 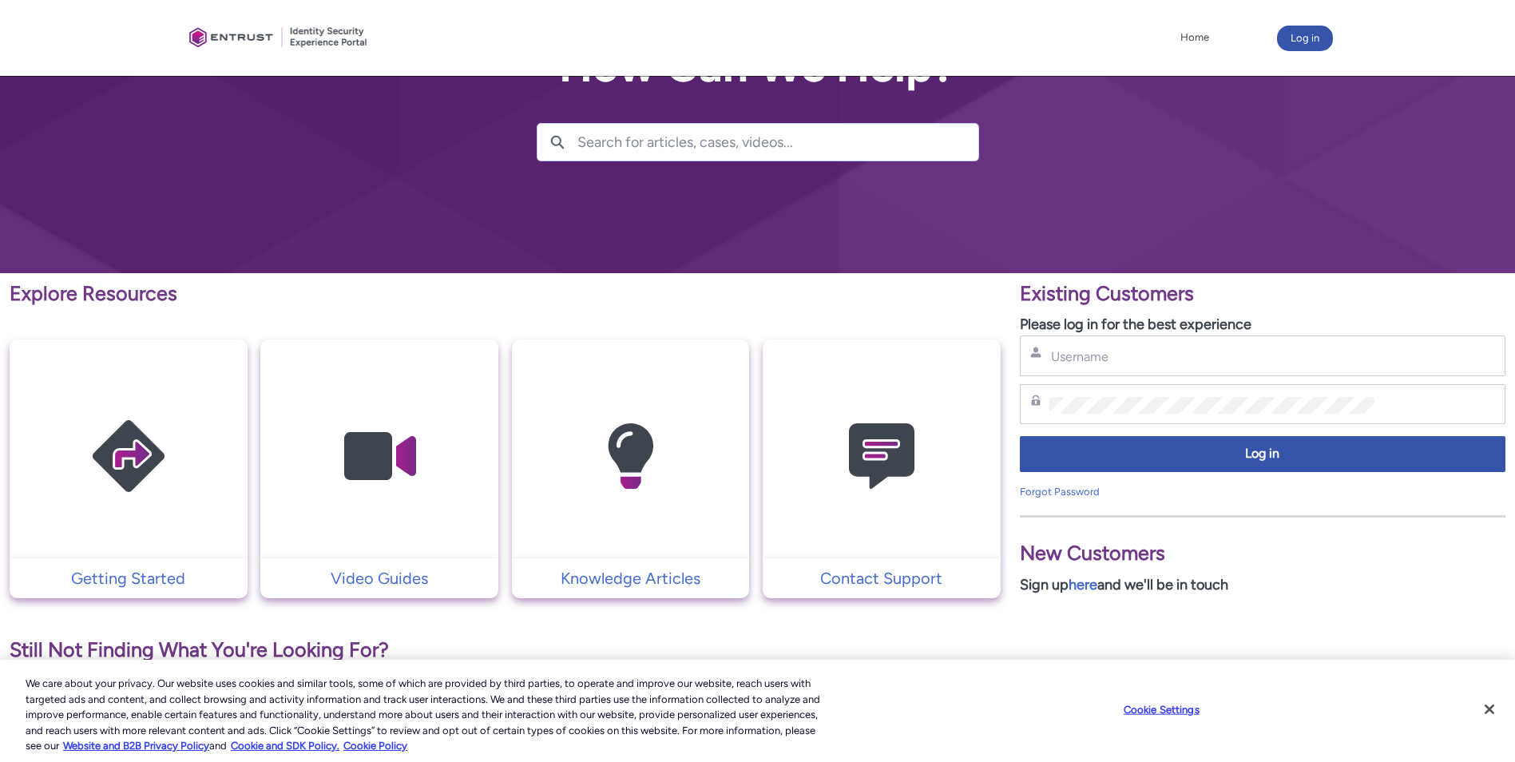 What do you see at coordinates (631, 578) in the screenshot?
I see `p: Knowledge Articles` at bounding box center [631, 578].